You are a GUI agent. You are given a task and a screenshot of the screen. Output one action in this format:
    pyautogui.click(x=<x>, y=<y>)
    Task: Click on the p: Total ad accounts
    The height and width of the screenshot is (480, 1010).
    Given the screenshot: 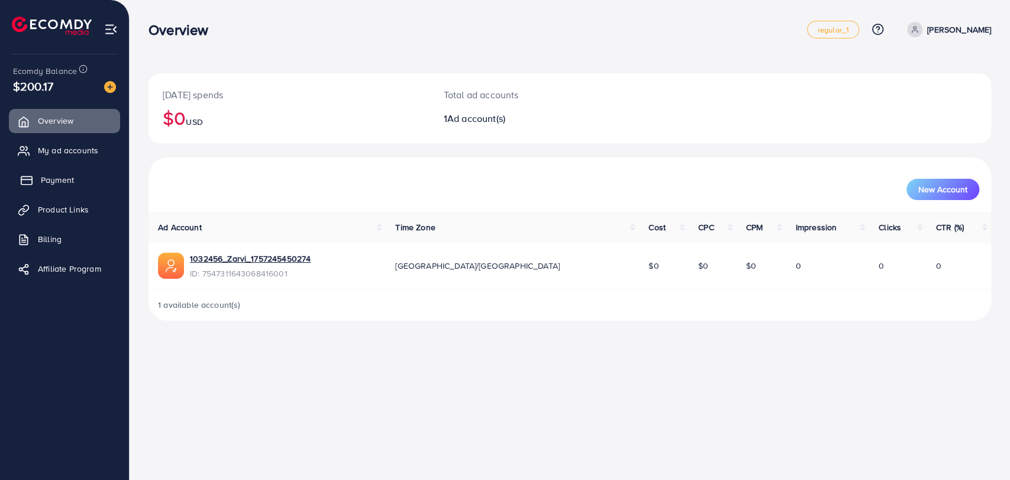 What is the action you would take?
    pyautogui.click(x=535, y=95)
    